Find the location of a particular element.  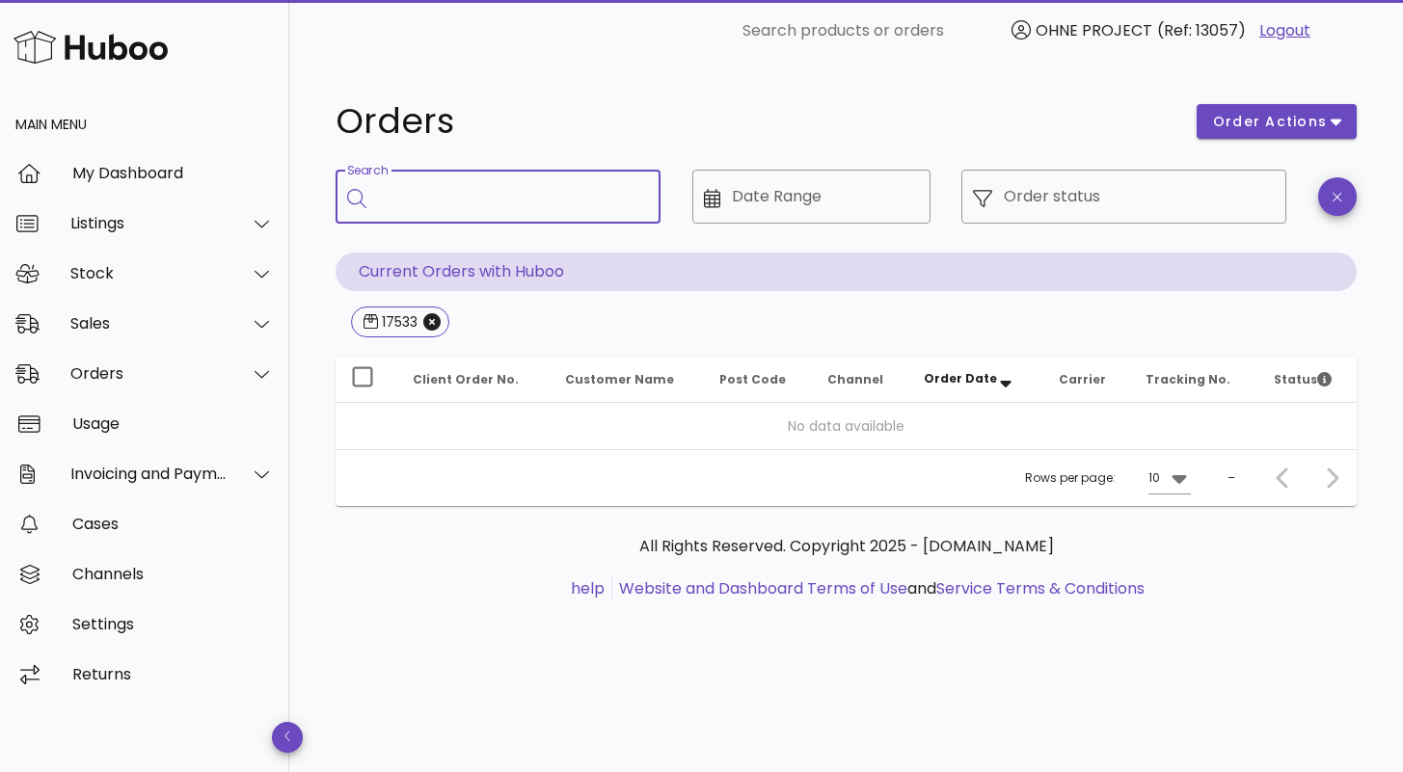

th: Post Code is located at coordinates (758, 380).